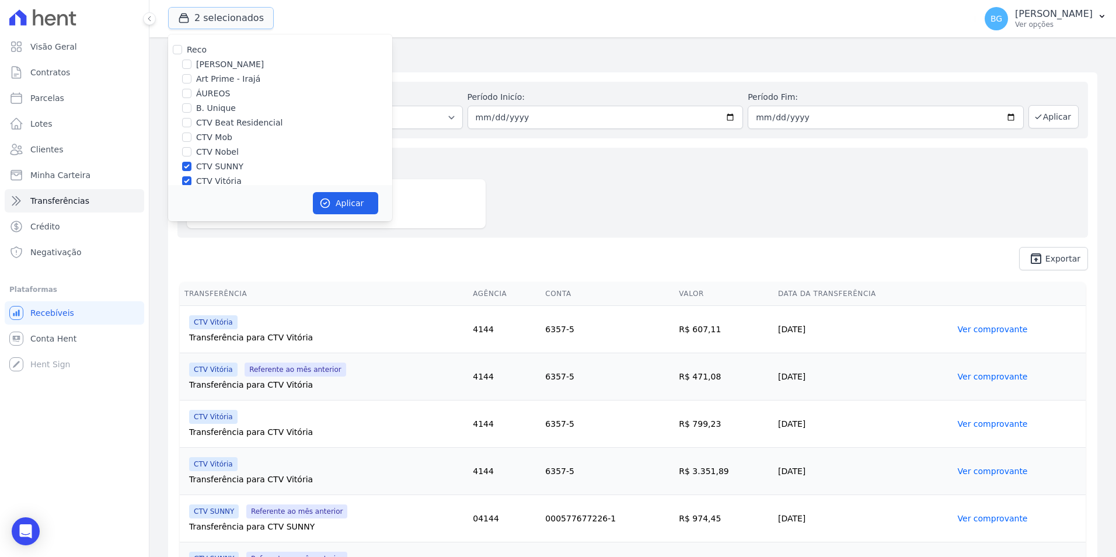 This screenshot has width=1116, height=557. I want to click on span: Conta Hent, so click(53, 338).